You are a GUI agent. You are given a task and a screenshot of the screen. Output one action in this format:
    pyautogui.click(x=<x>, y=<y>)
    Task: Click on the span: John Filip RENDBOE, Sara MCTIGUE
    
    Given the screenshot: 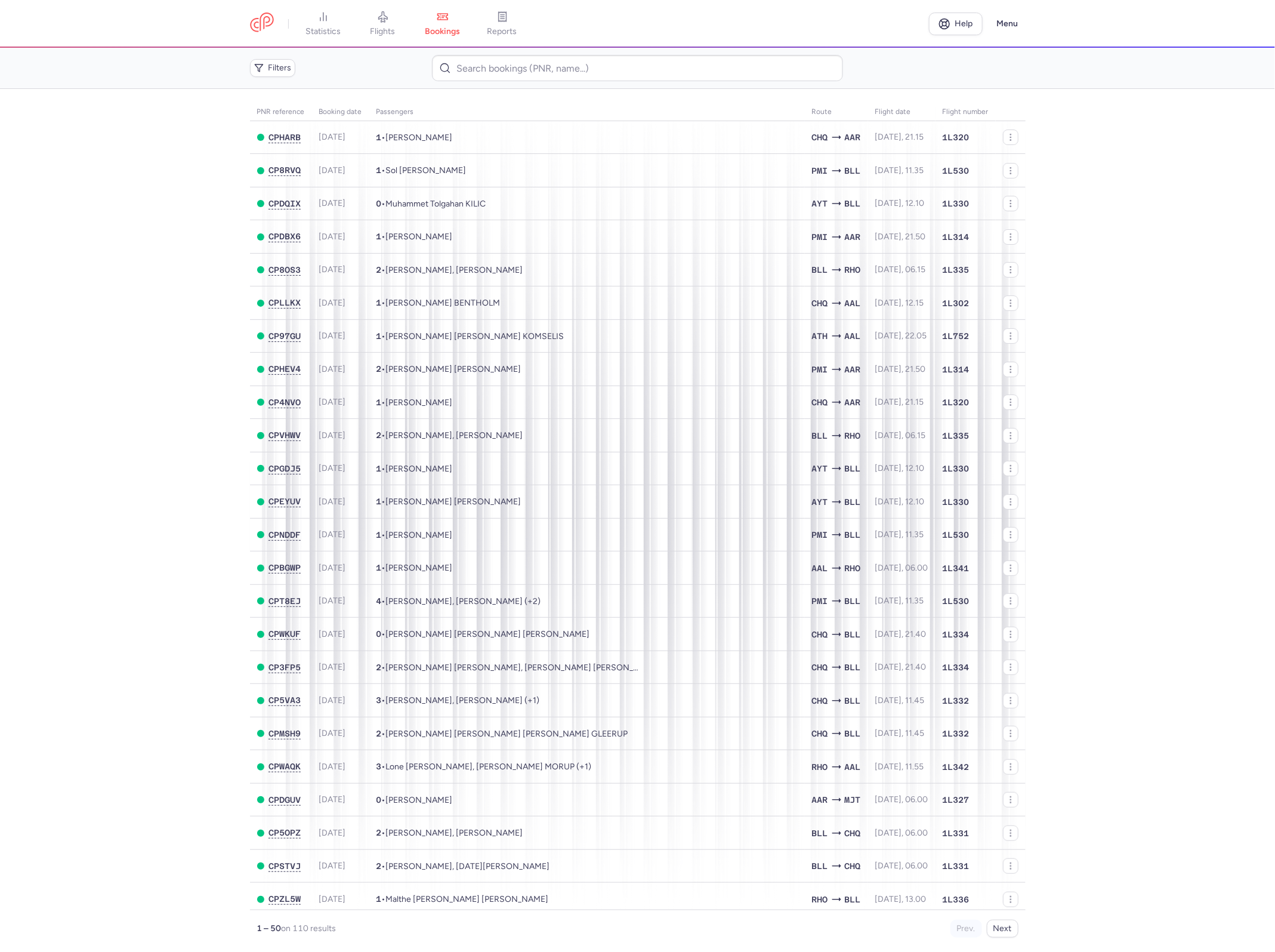 What is the action you would take?
    pyautogui.click(x=455, y=435)
    